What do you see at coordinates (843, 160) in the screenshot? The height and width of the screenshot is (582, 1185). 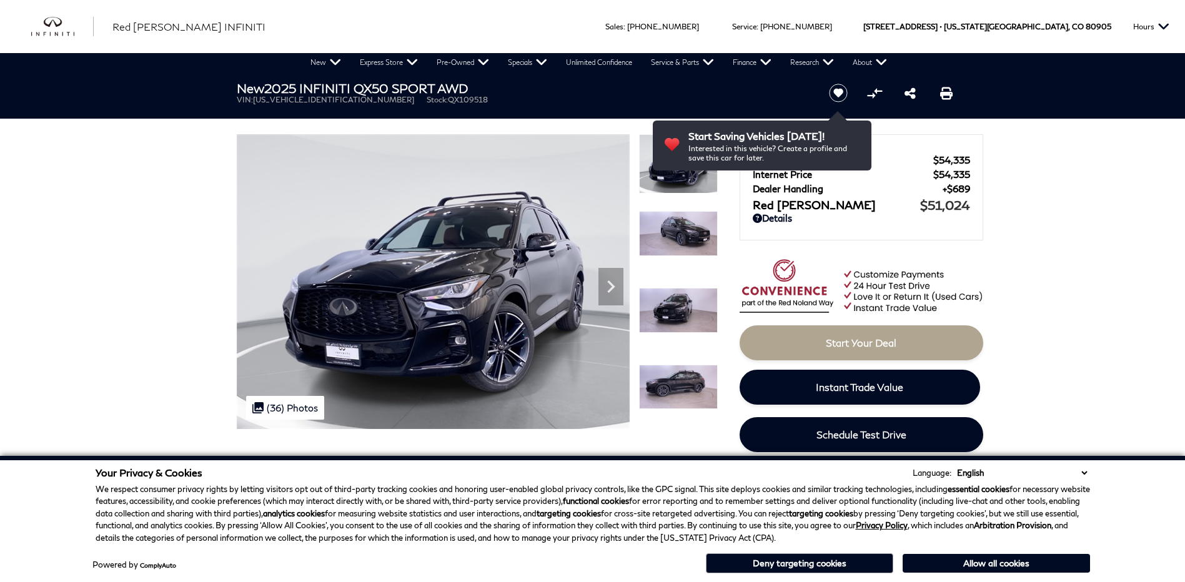 I see `span: MSRP` at bounding box center [843, 160].